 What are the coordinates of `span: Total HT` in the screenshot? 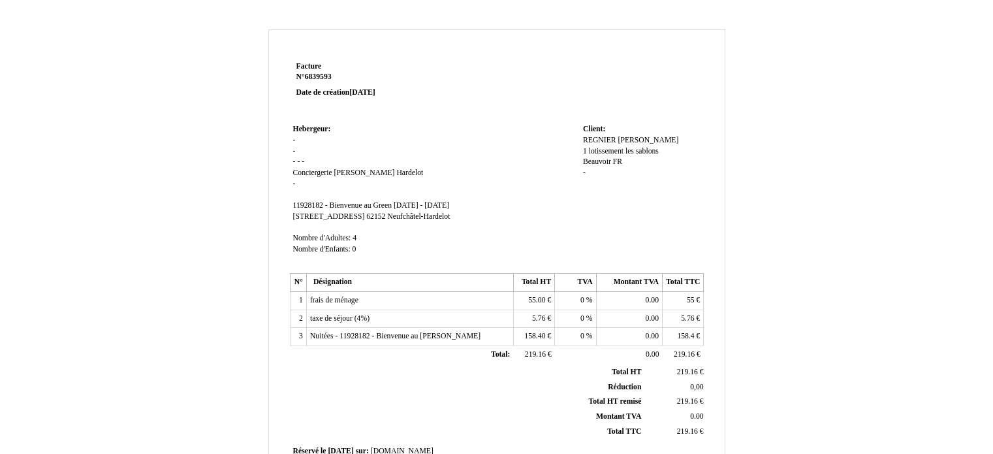 It's located at (626, 371).